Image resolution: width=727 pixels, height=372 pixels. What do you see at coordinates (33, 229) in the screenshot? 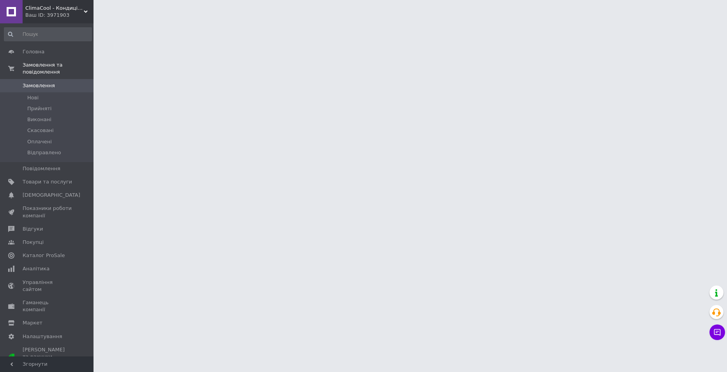
I see `span: Відгуки` at bounding box center [33, 229].